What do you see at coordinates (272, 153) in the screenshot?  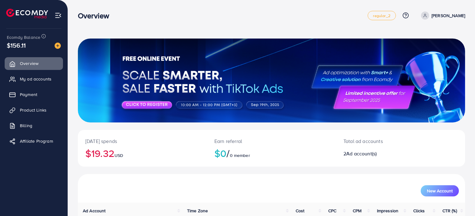 I see `h2: $0` at bounding box center [272, 153].